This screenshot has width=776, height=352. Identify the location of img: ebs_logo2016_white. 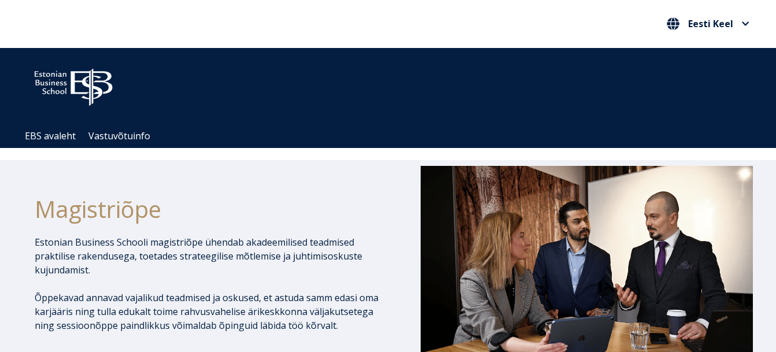
(73, 84).